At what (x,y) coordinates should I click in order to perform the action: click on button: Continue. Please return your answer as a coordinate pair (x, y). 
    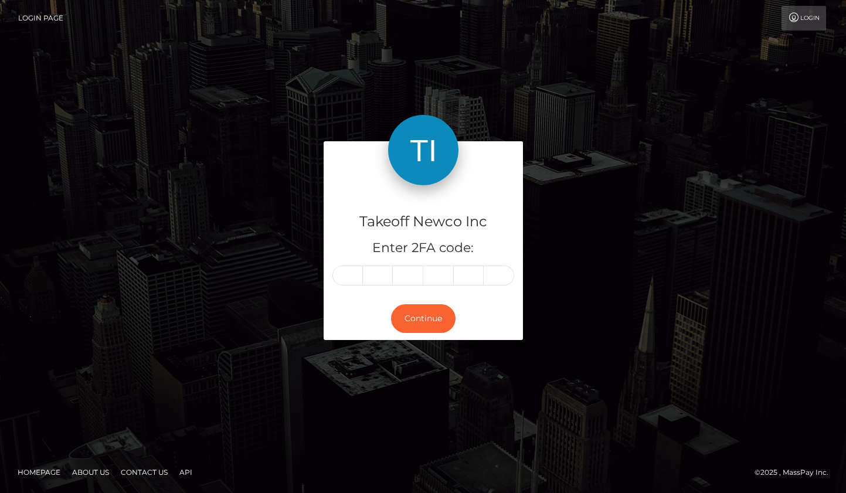
    Looking at the image, I should click on (423, 318).